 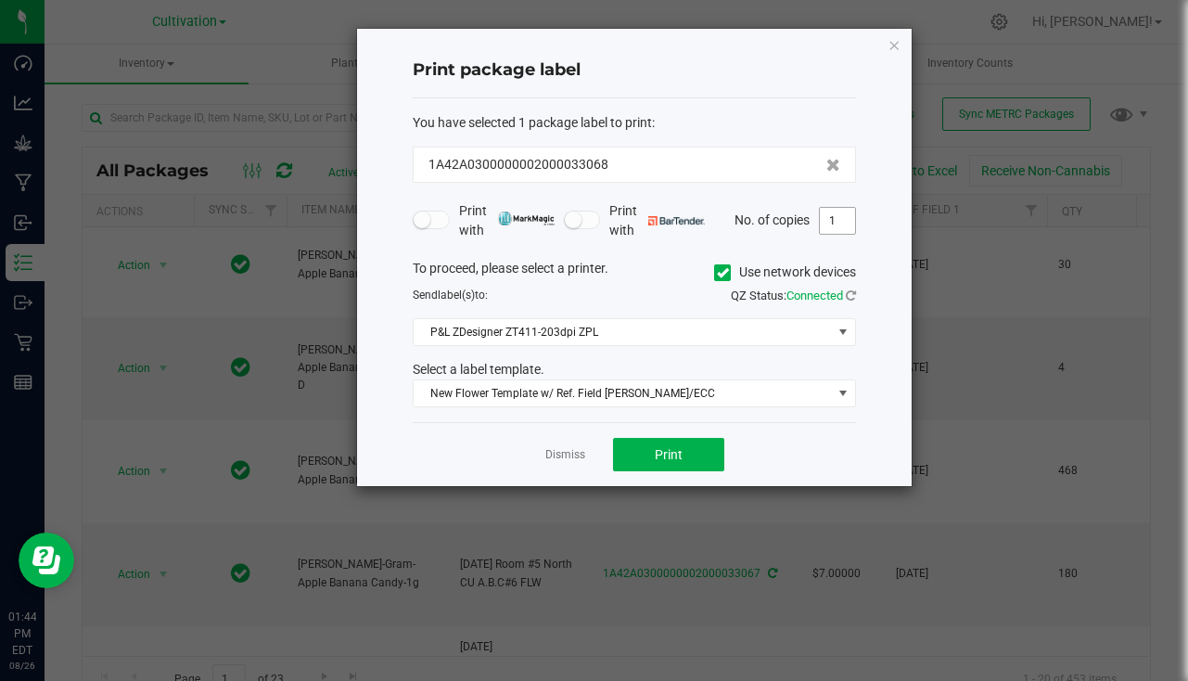 I want to click on img: mark_magic_cybra.png, so click(x=526, y=218).